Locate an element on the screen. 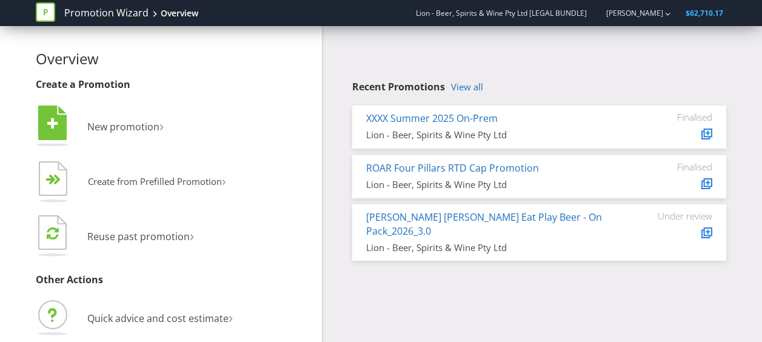 This screenshot has width=762, height=342. div: Under review is located at coordinates (676, 216).